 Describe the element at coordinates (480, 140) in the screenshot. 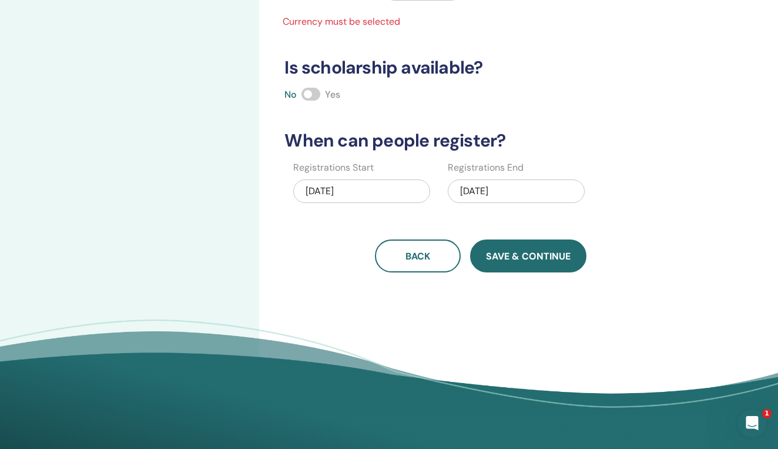

I see `h3: When can people register?` at that location.